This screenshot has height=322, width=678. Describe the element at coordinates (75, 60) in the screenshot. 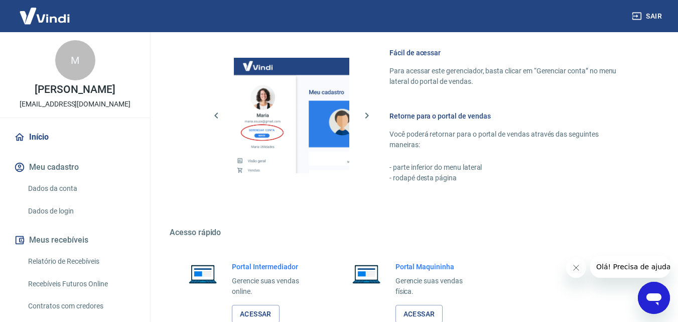

I see `div: M` at that location.